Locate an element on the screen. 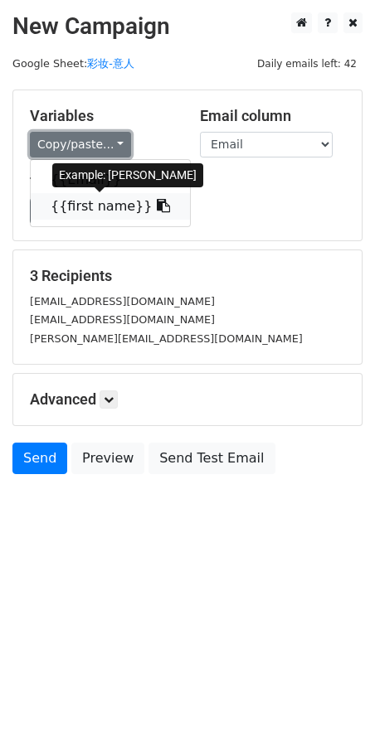 This screenshot has height=736, width=375. div: 聊天小组件 is located at coordinates (333, 696).